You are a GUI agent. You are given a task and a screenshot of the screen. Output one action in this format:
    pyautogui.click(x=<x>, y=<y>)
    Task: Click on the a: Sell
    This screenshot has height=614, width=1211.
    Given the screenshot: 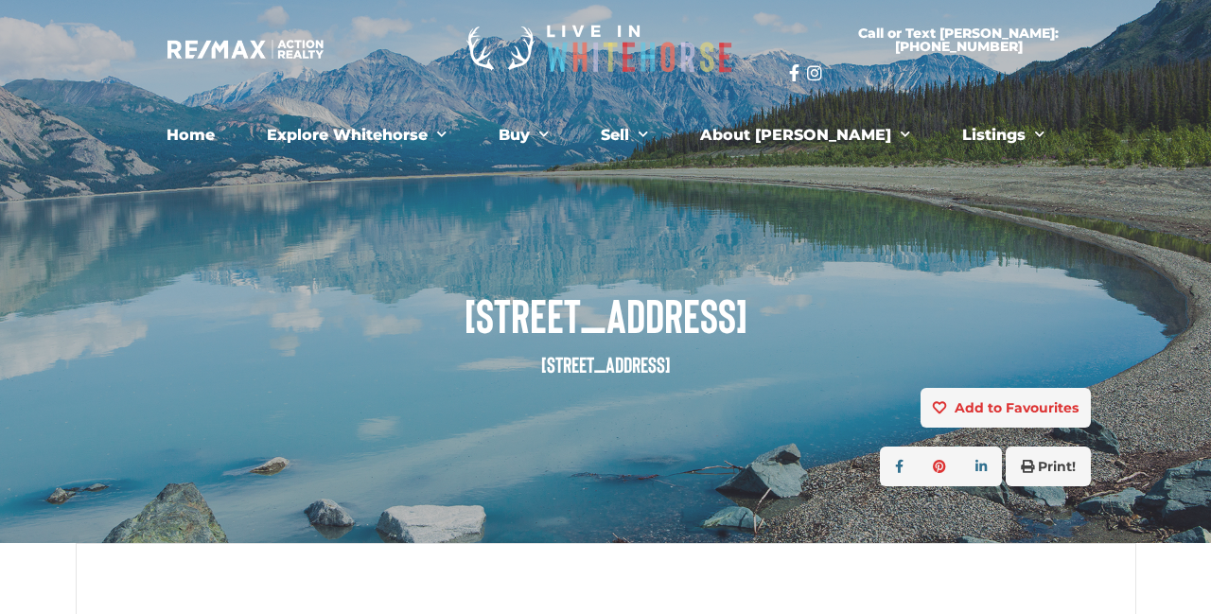 What is the action you would take?
    pyautogui.click(x=624, y=135)
    